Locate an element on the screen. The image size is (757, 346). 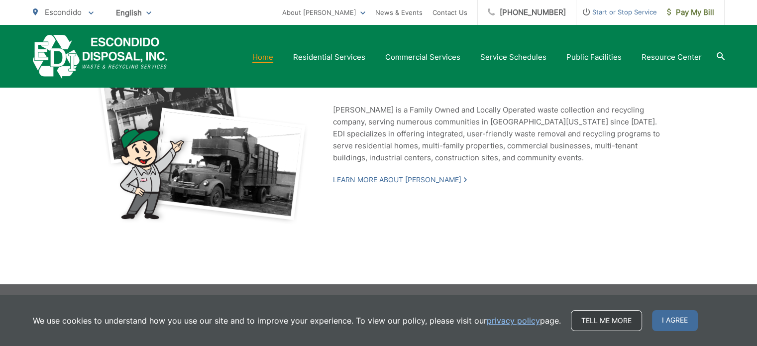
a: Tell me more is located at coordinates (606, 321).